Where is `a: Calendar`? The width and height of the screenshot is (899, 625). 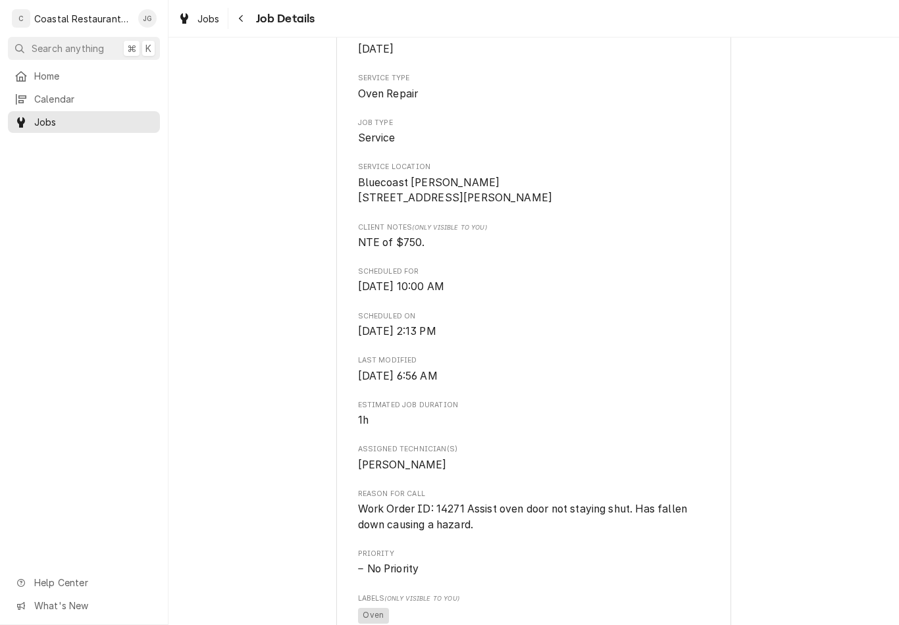
a: Calendar is located at coordinates (84, 99).